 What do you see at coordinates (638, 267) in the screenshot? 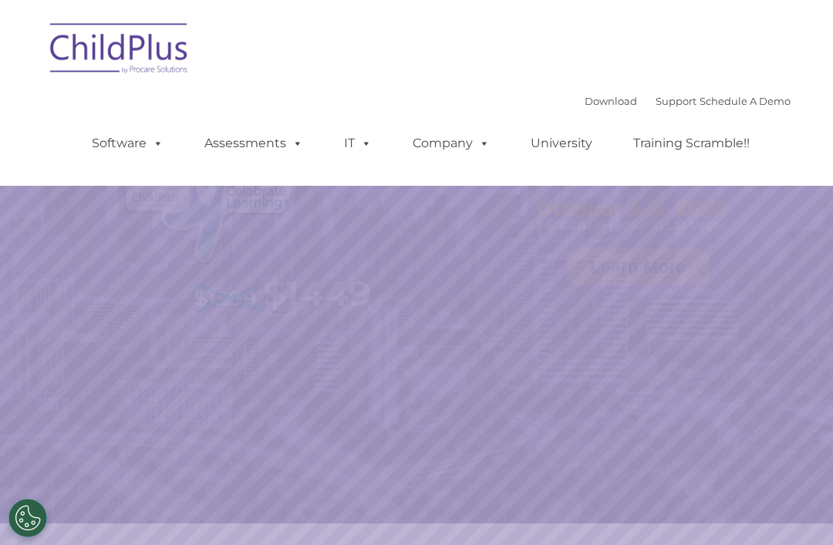
I see `a: Learn More` at bounding box center [638, 267].